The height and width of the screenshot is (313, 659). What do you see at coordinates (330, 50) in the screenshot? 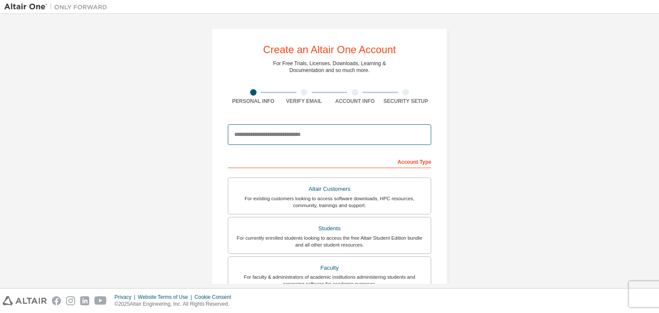
I see `div: Create an Altair One Account` at bounding box center [330, 50].